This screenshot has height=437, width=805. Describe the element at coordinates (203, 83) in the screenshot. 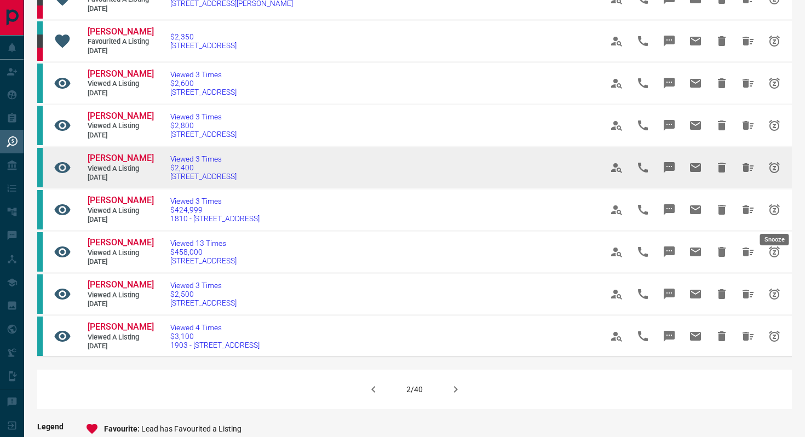

I see `span: $2,600` at that location.